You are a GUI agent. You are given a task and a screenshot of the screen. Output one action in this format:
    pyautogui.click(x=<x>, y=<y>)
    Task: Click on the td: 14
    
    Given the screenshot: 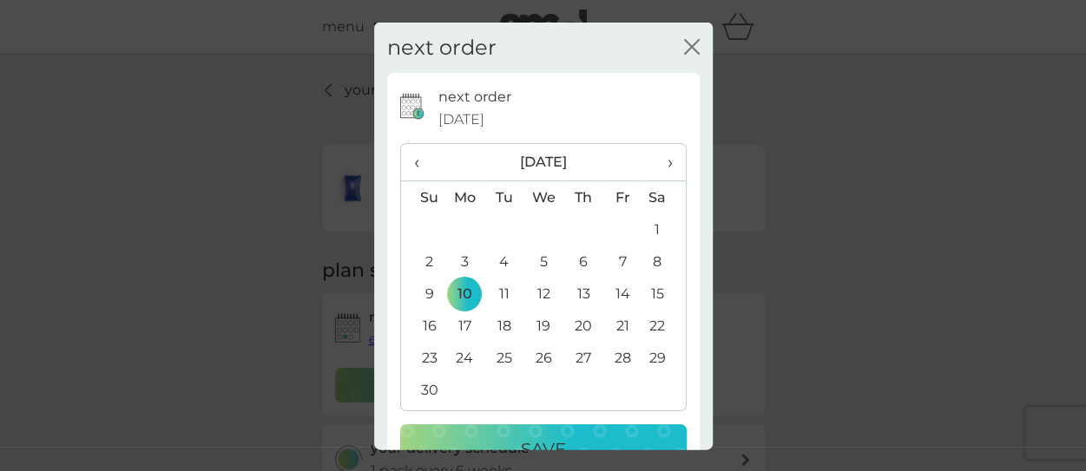 What is the action you would take?
    pyautogui.click(x=622, y=293)
    